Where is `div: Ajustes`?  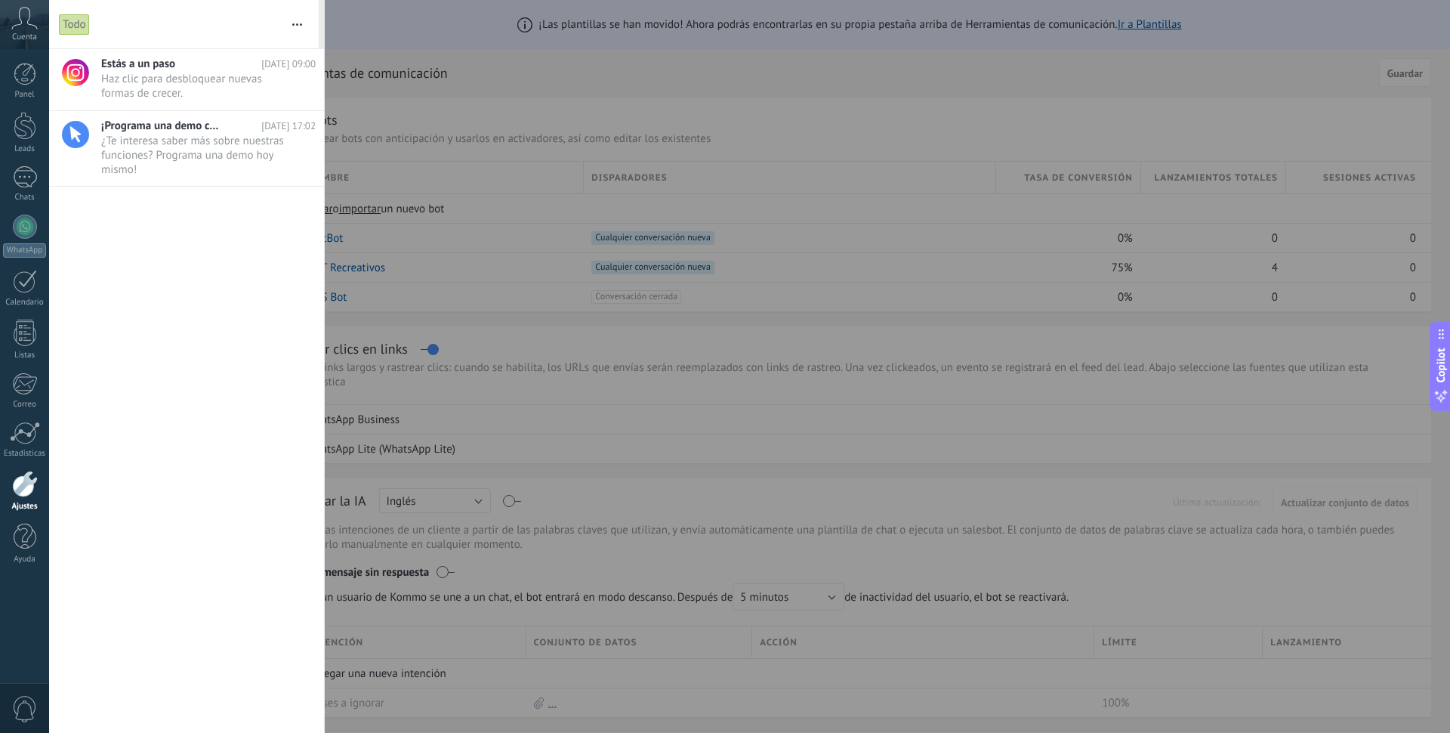
div: Ajustes is located at coordinates (25, 506).